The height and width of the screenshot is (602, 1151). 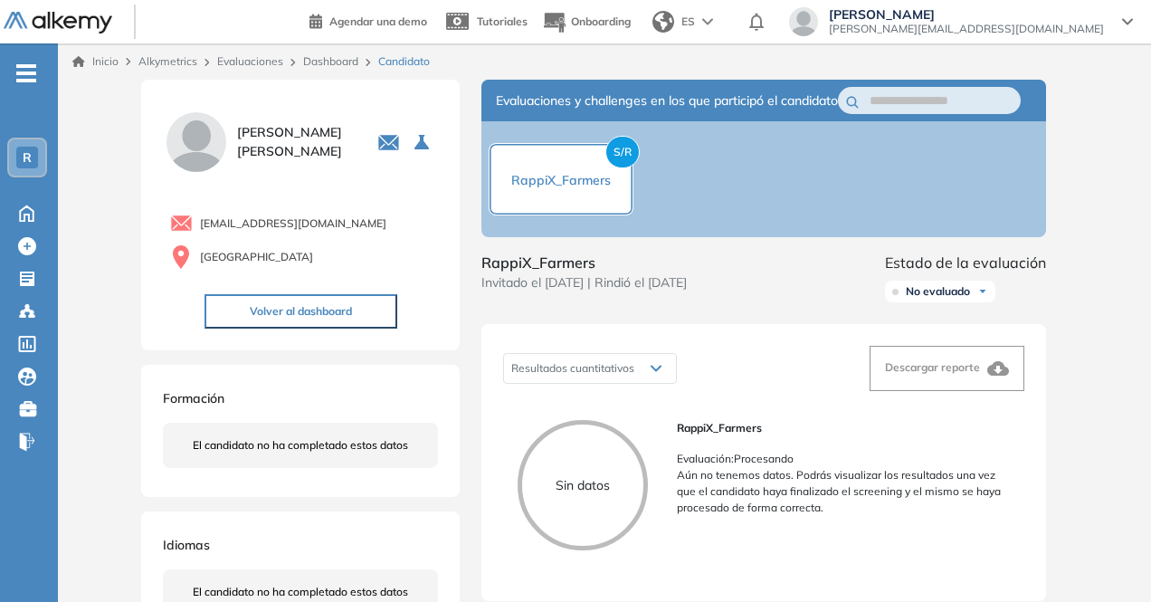 What do you see at coordinates (708, 22) in the screenshot?
I see `img: arrow` at bounding box center [708, 22].